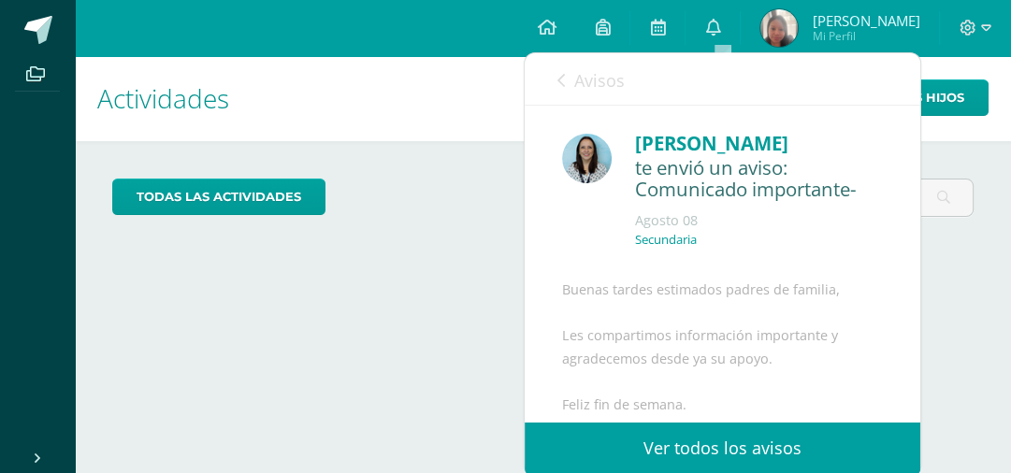 The height and width of the screenshot is (473, 1011). Describe the element at coordinates (600, 80) in the screenshot. I see `span: Avisos` at that location.